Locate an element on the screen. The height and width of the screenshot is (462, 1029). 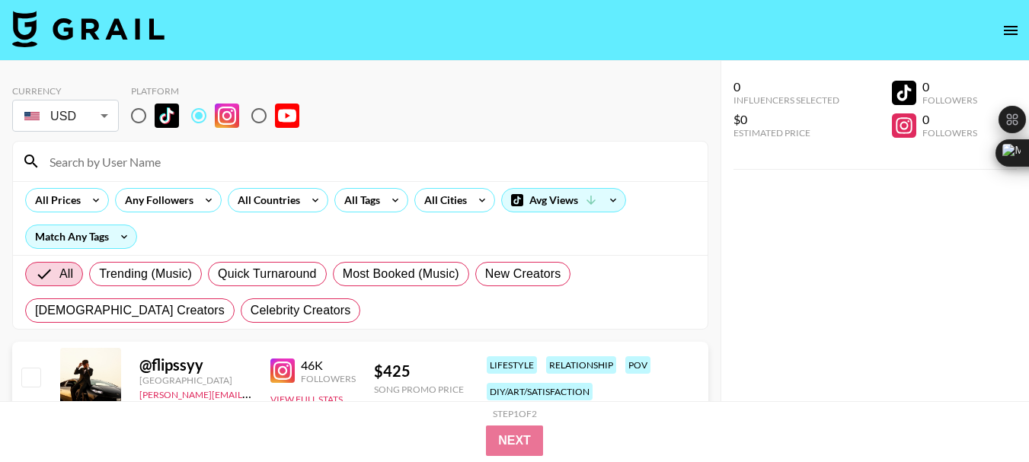
div: All Prices is located at coordinates (55, 200).